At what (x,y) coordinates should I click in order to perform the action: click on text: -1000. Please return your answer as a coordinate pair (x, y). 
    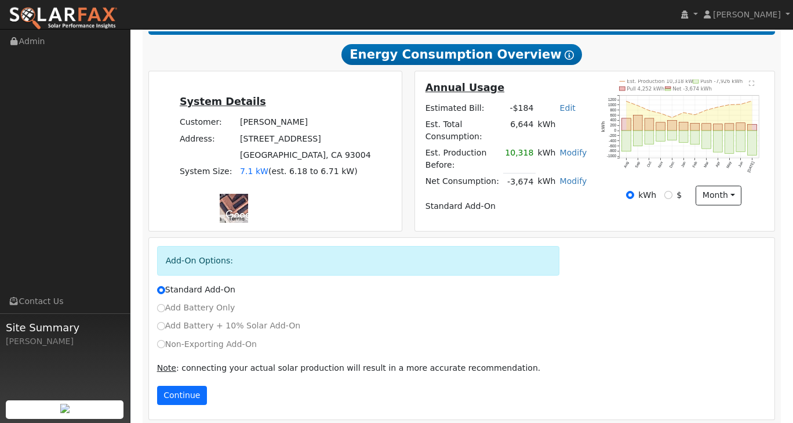
    Looking at the image, I should click on (612, 156).